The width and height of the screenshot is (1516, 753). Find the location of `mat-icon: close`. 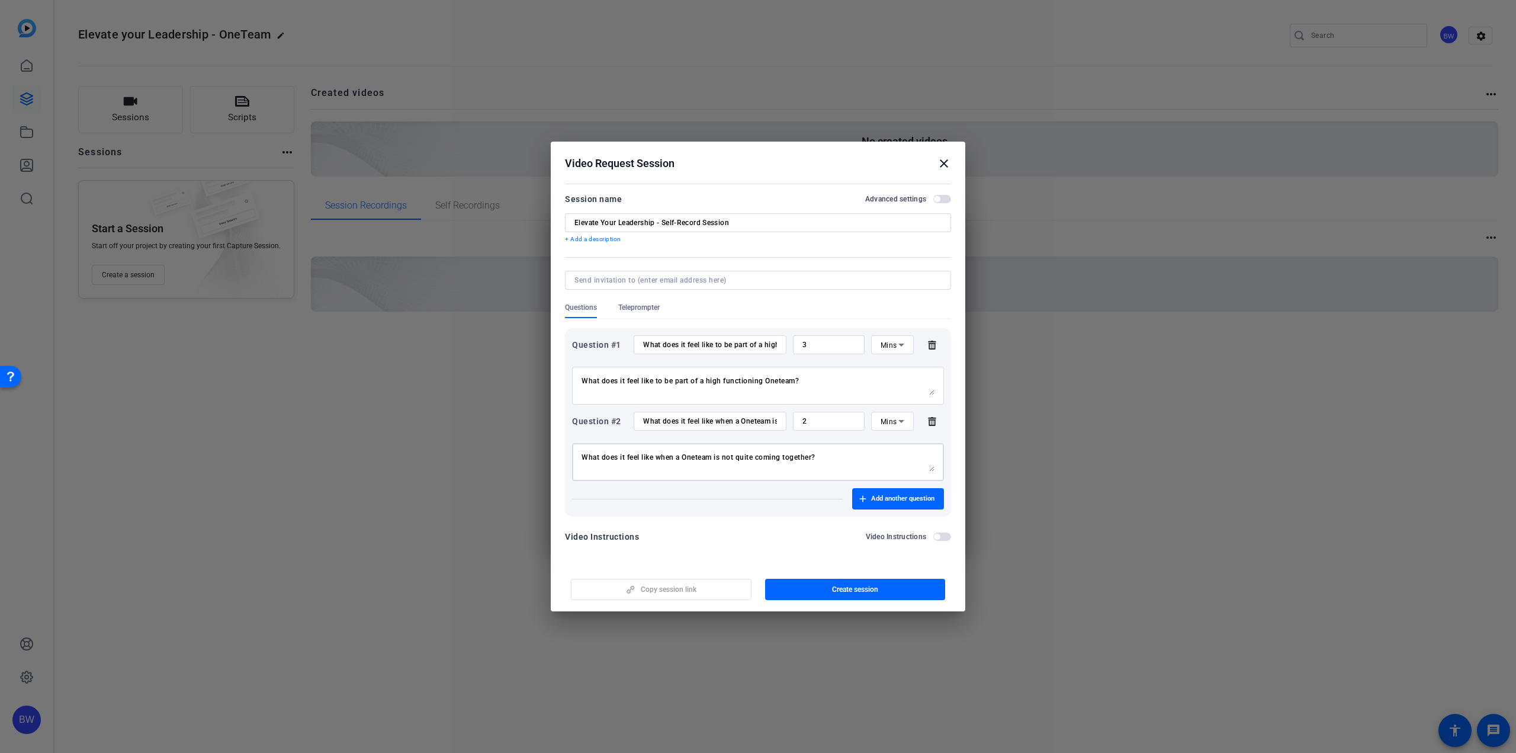

mat-icon: close is located at coordinates (944, 163).